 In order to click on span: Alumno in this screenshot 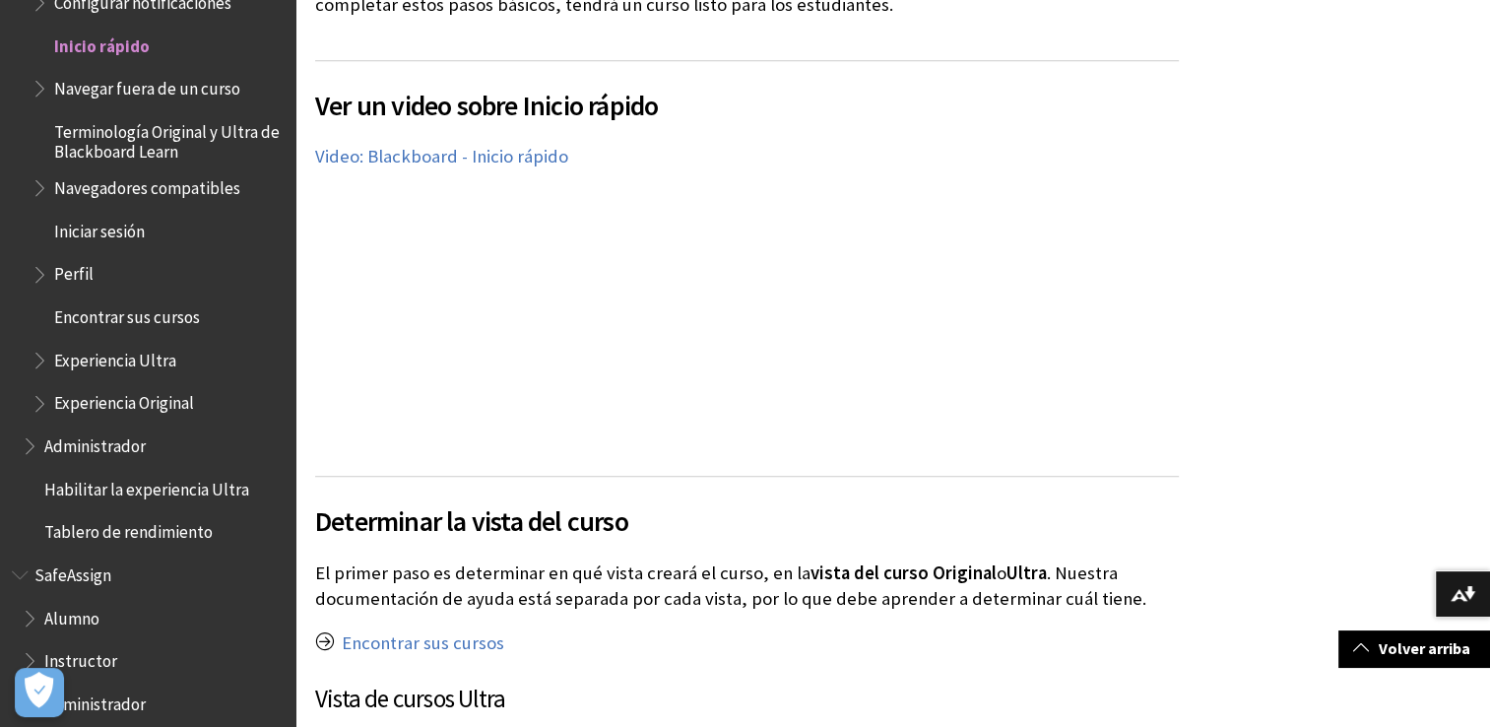, I will do `click(72, 615)`.